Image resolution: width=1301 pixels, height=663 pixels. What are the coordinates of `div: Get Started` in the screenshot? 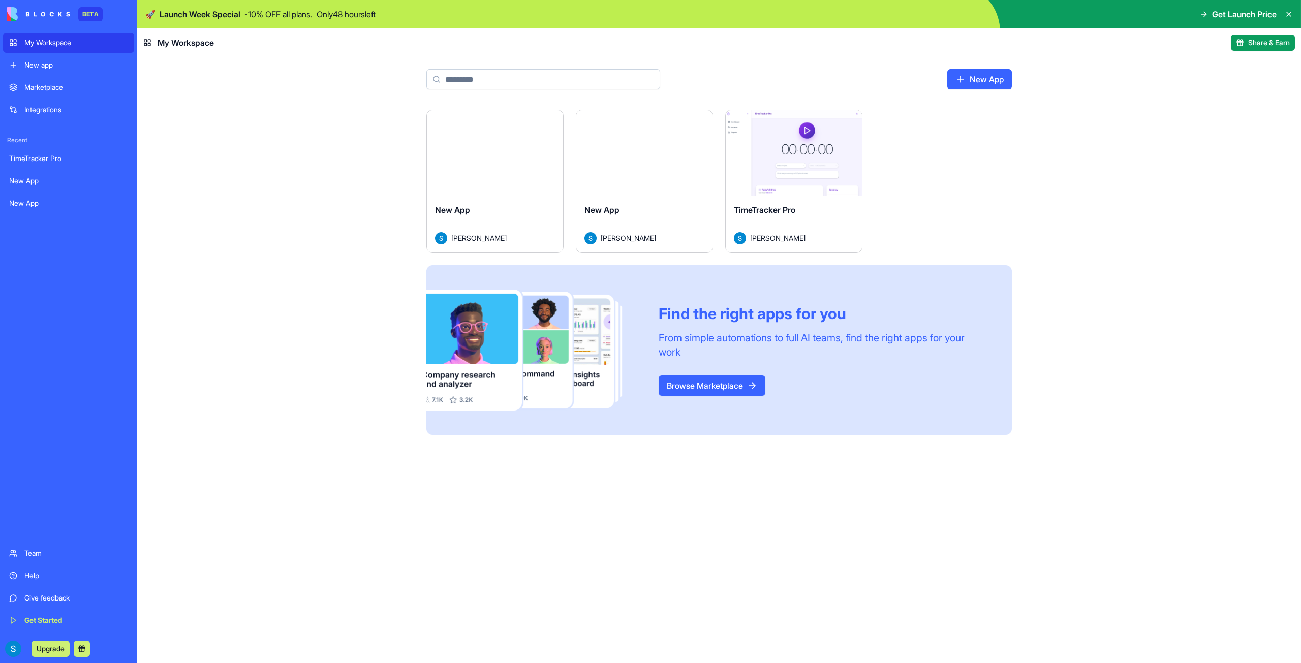 It's located at (76, 621).